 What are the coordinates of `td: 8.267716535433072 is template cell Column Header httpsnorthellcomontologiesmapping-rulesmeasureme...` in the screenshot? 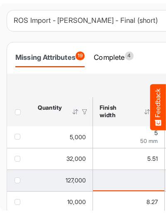 It's located at (129, 202).